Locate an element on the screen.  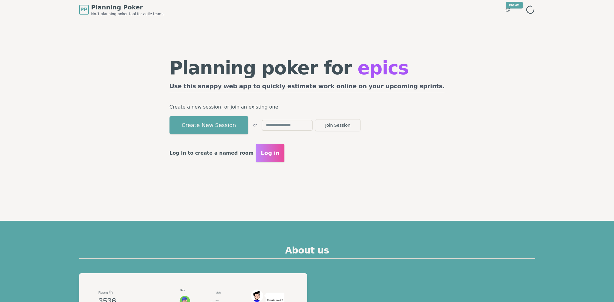
span: Log in is located at coordinates (270, 153).